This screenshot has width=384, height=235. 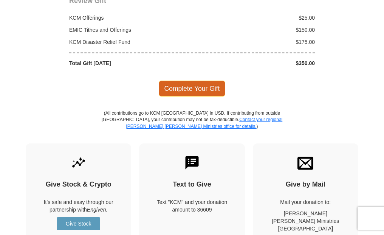 What do you see at coordinates (305, 162) in the screenshot?
I see `img: envelope.svg` at bounding box center [305, 162].